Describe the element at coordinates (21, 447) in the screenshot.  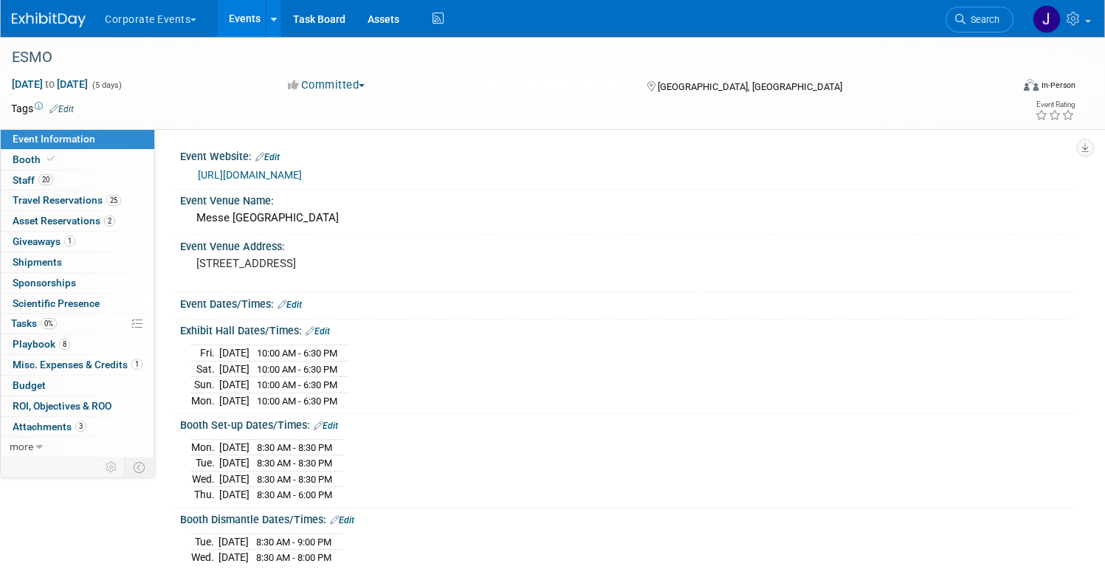
I see `span: more` at that location.